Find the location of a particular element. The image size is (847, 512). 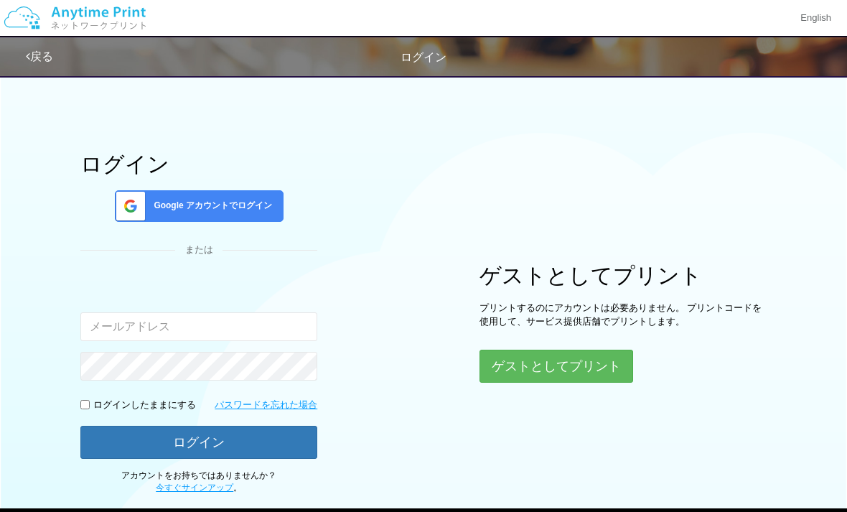

input: メールアドレス is located at coordinates (199, 326).